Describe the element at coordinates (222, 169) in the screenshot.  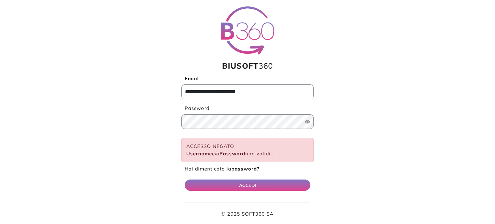
I see `a: Hai dimenticato lapassword?` at that location.